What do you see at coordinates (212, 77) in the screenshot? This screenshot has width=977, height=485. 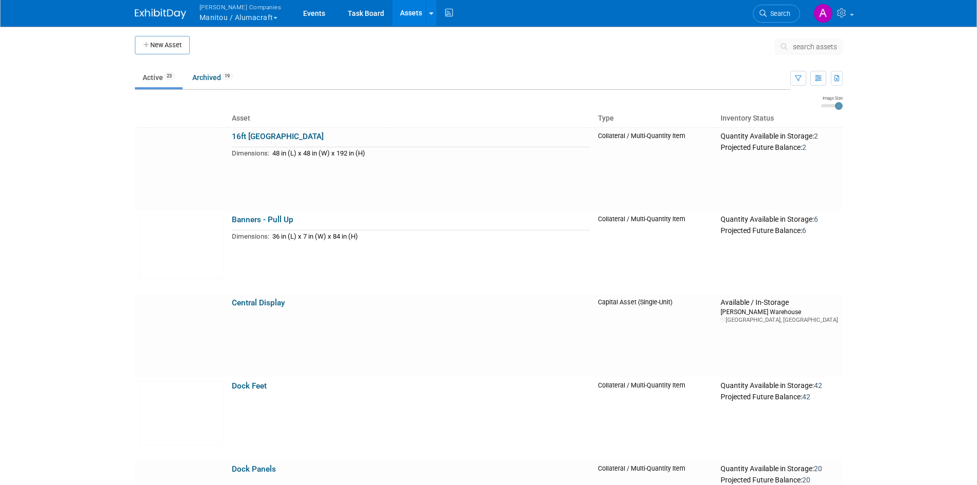 I see `a: Archived19` at bounding box center [212, 77].